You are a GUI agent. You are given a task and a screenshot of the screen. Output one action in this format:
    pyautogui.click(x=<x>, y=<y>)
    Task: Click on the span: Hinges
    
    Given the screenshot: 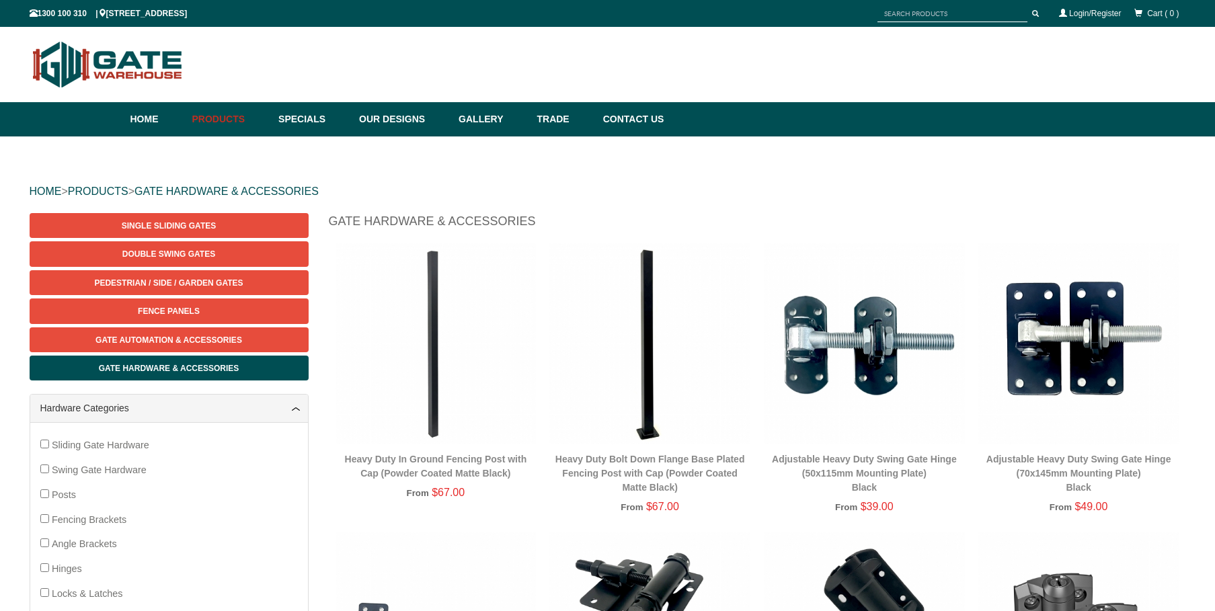 What is the action you would take?
    pyautogui.click(x=67, y=569)
    